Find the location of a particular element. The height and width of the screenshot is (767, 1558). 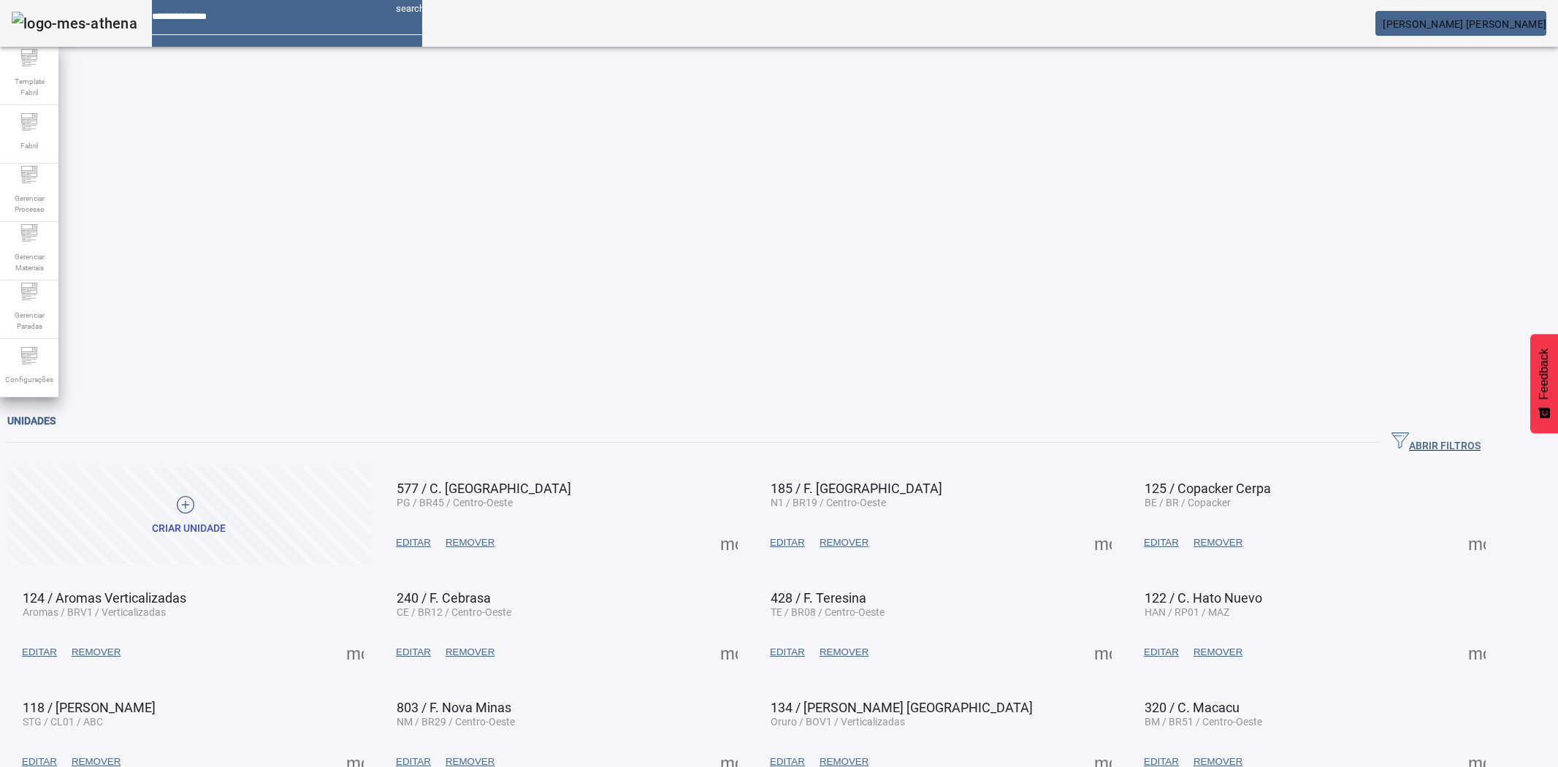

span: Oruro / BOV1 / Verticalizadas is located at coordinates (838, 722).